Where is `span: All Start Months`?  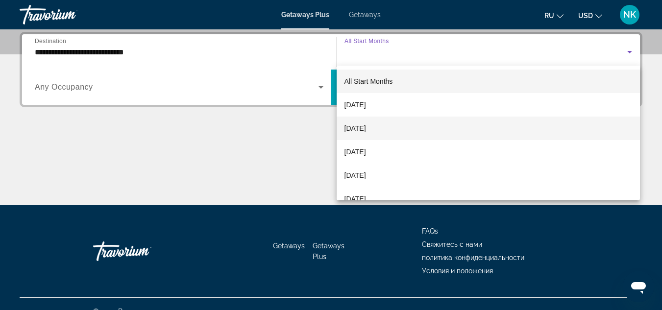 span: All Start Months is located at coordinates (368, 81).